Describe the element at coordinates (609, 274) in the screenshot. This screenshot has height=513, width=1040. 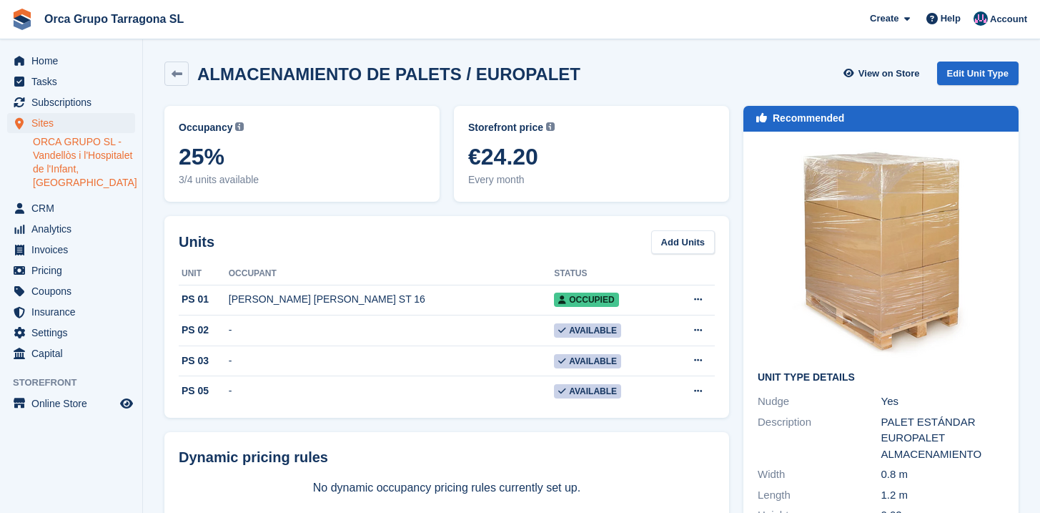
I see `th: Status` at that location.